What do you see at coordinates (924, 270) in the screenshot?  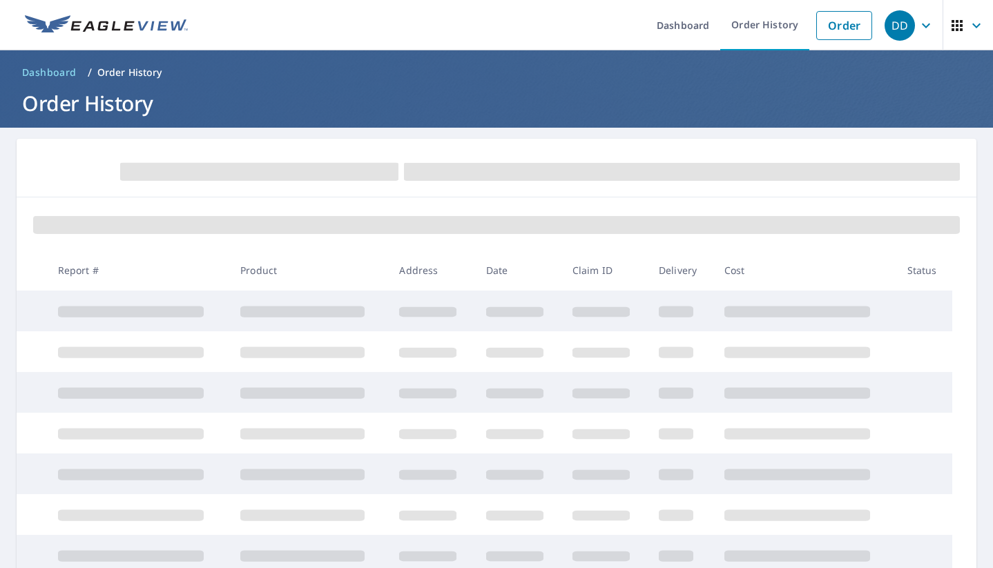 I see `th: Status` at bounding box center [924, 270].